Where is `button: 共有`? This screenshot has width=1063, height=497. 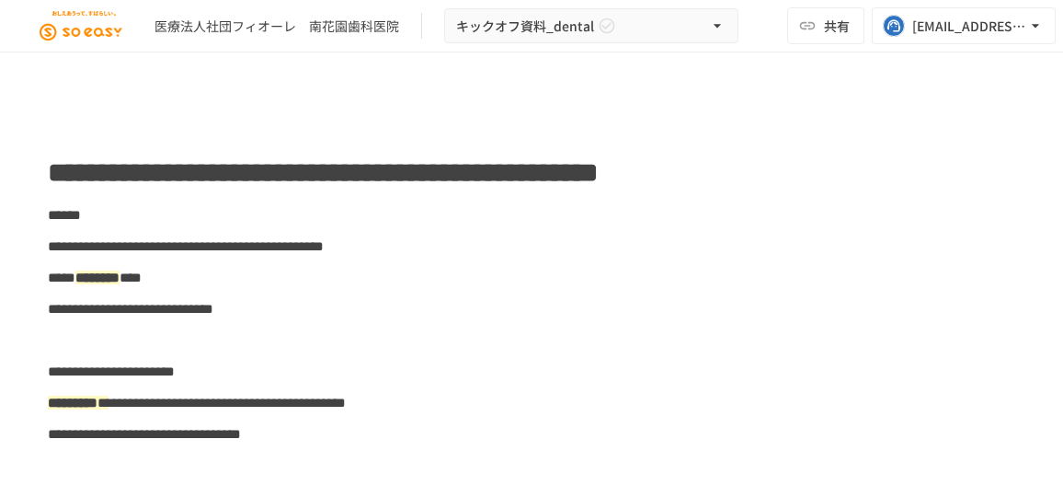
button: 共有 is located at coordinates (826, 26).